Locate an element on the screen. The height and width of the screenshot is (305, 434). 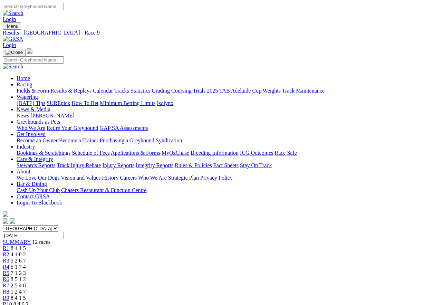
span: R3 is located at coordinates (6, 260).